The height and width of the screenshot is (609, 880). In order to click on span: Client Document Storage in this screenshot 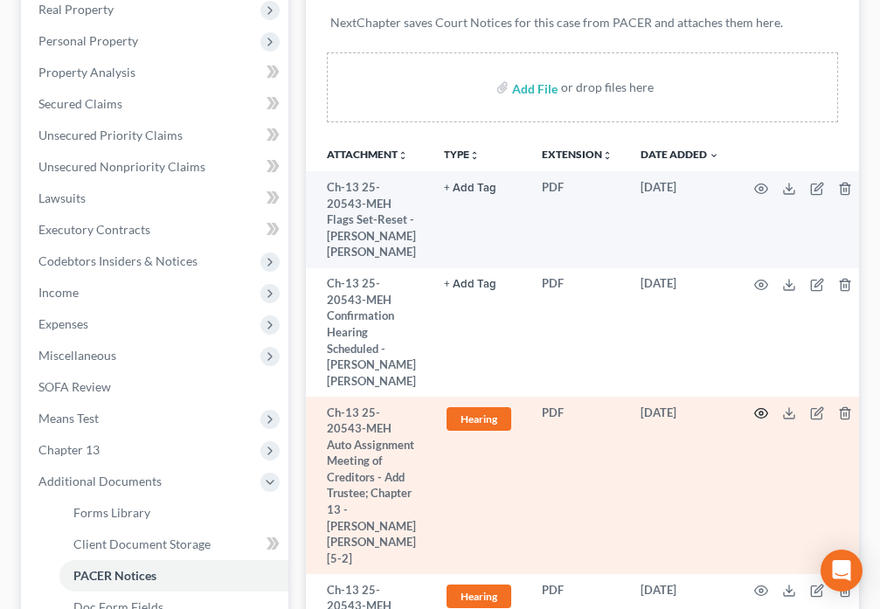, I will do `click(142, 543)`.